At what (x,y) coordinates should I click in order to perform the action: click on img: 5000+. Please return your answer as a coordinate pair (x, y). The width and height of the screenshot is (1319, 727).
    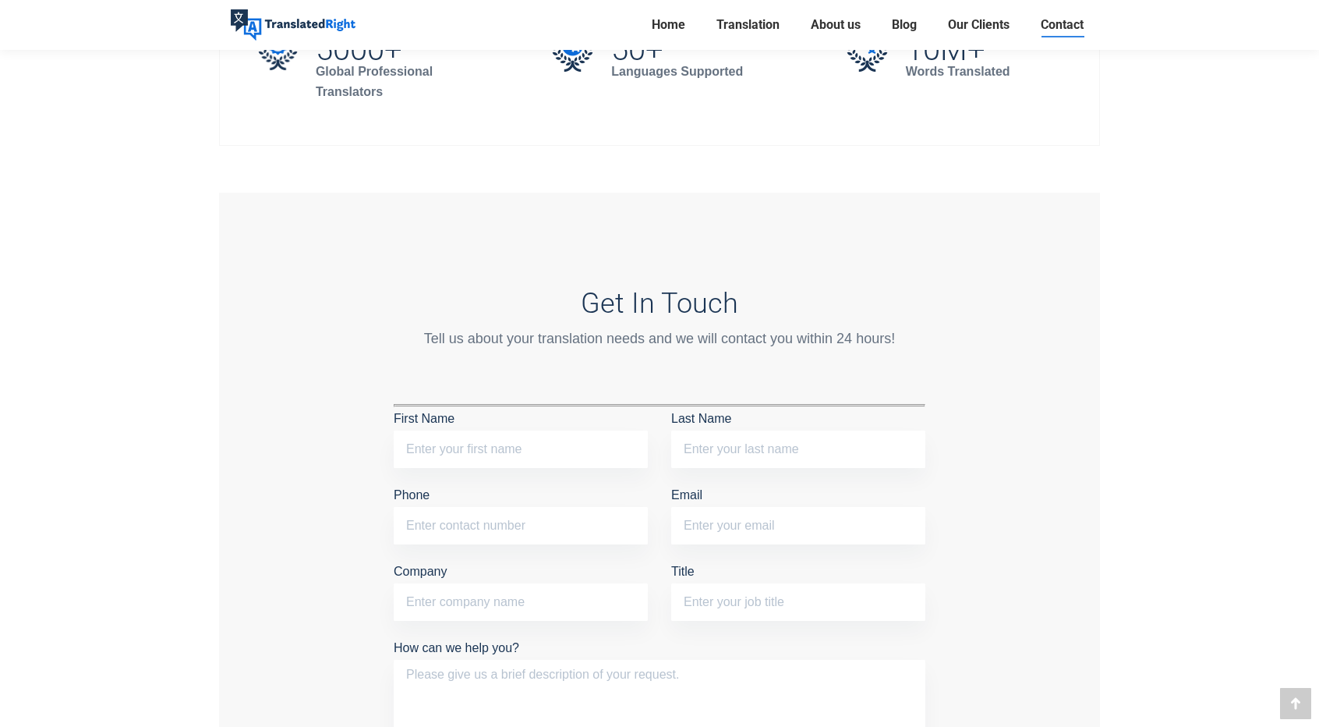
    Looking at the image, I should click on (278, 52).